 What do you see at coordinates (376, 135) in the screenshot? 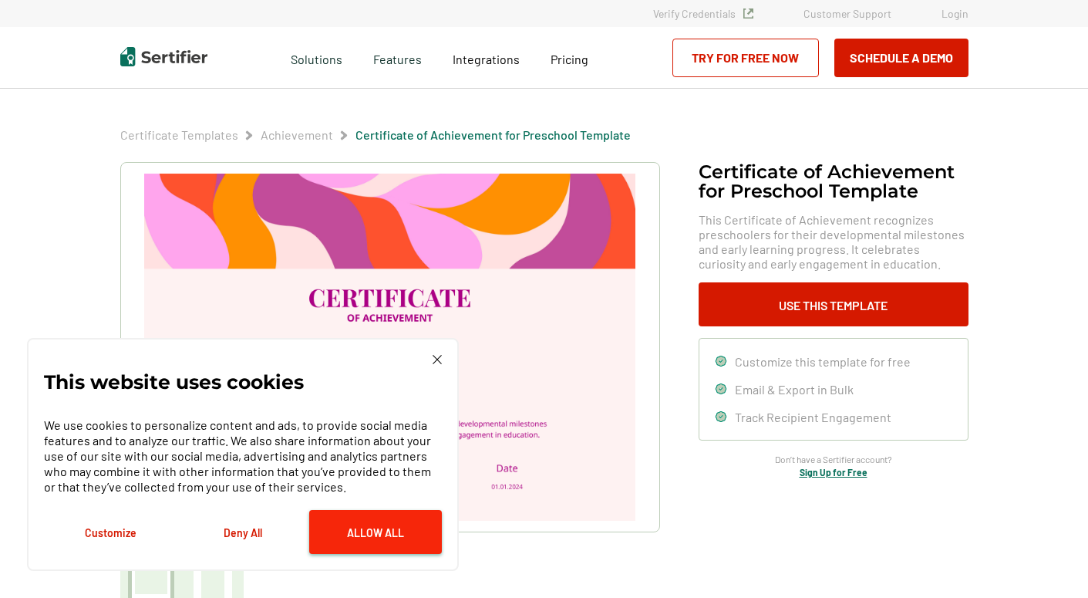
I see `div: Breadcrumb` at bounding box center [376, 135].